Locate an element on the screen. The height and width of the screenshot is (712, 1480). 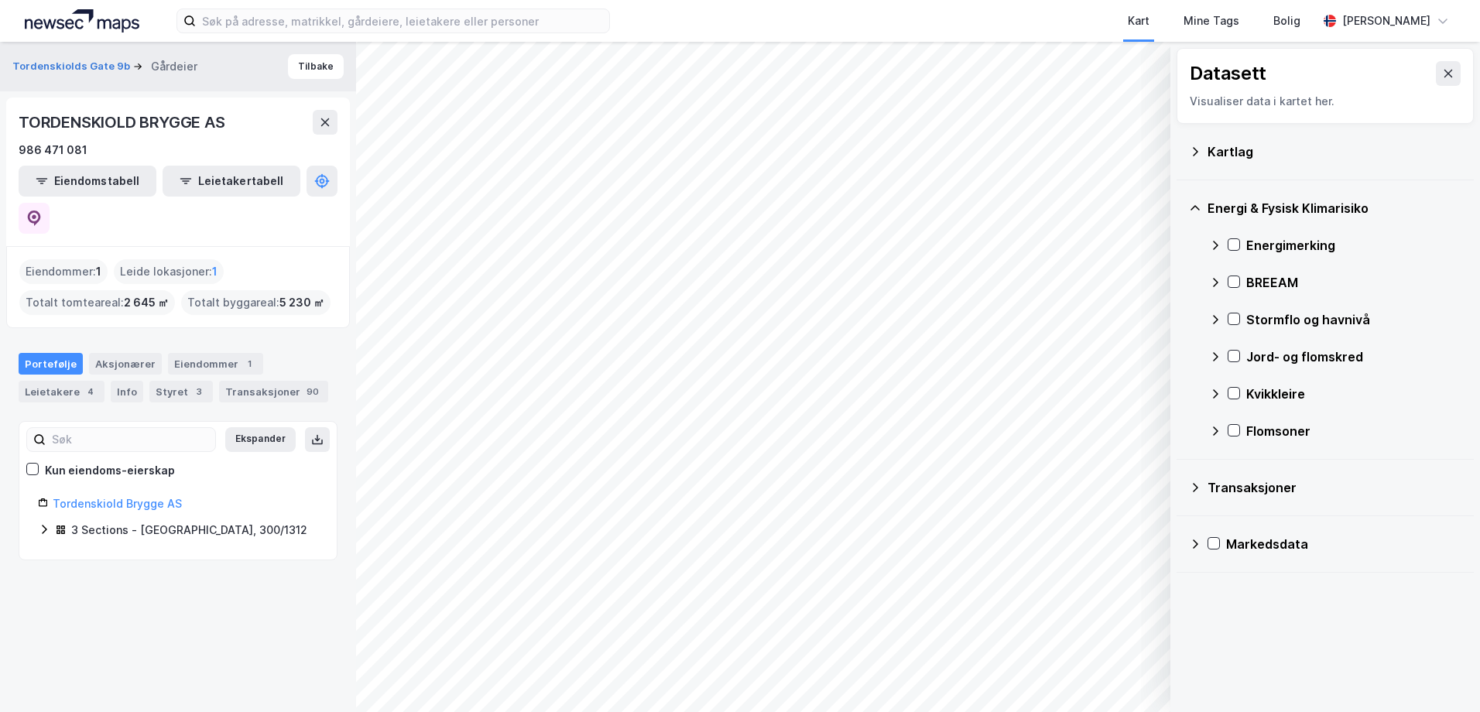
span: 5 230 ㎡ is located at coordinates (302, 303).